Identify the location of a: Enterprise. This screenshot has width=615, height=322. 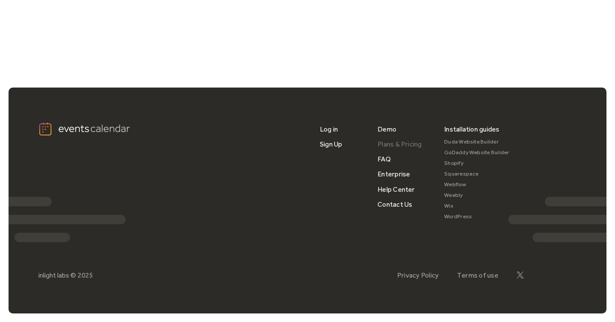
(394, 174).